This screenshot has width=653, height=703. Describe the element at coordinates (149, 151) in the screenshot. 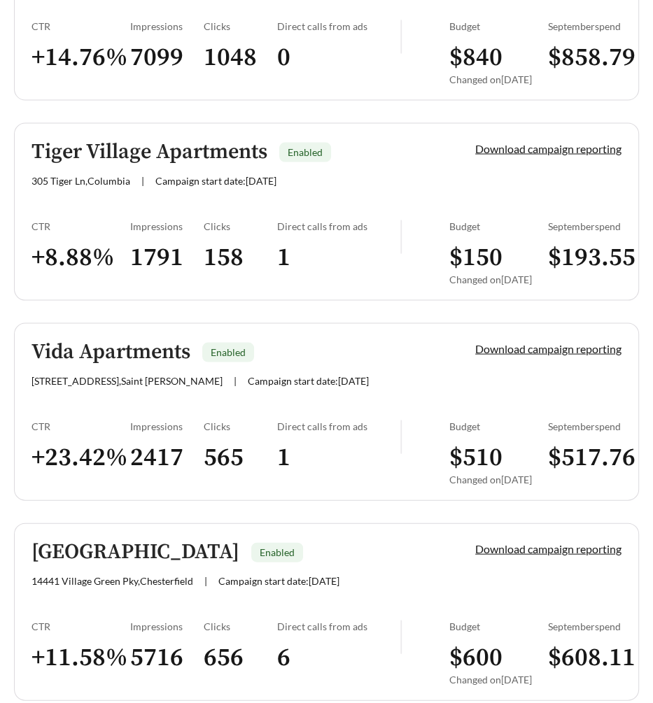

I see `h5: Tiger Village Apartments` at that location.